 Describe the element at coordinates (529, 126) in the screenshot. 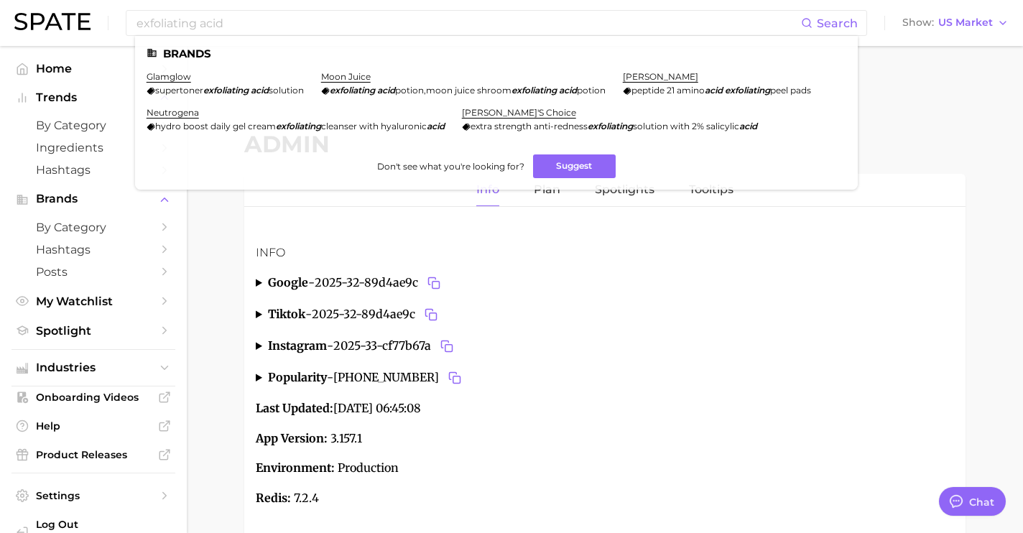

I see `span: extra strength anti-redness` at that location.